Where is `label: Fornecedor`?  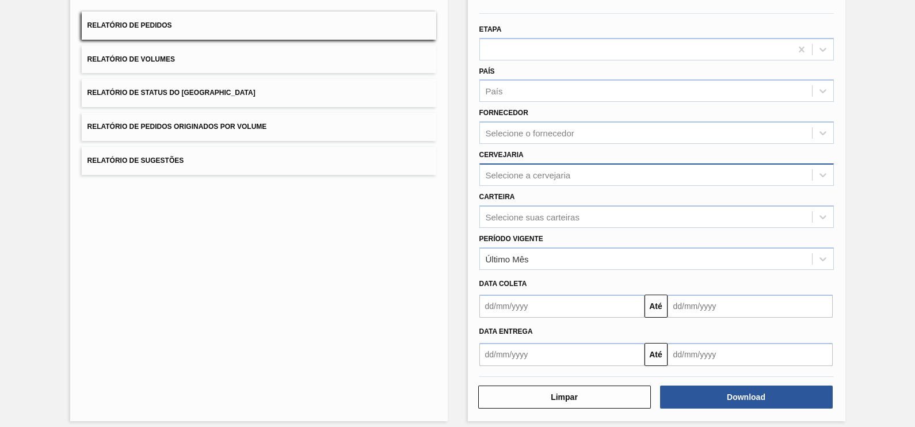
label: Fornecedor is located at coordinates (504, 113).